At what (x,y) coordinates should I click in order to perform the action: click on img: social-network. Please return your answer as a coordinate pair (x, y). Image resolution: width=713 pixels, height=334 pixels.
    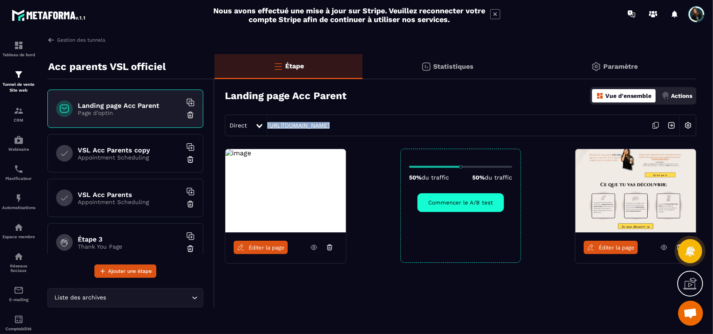
    Looking at the image, I should click on (19, 256).